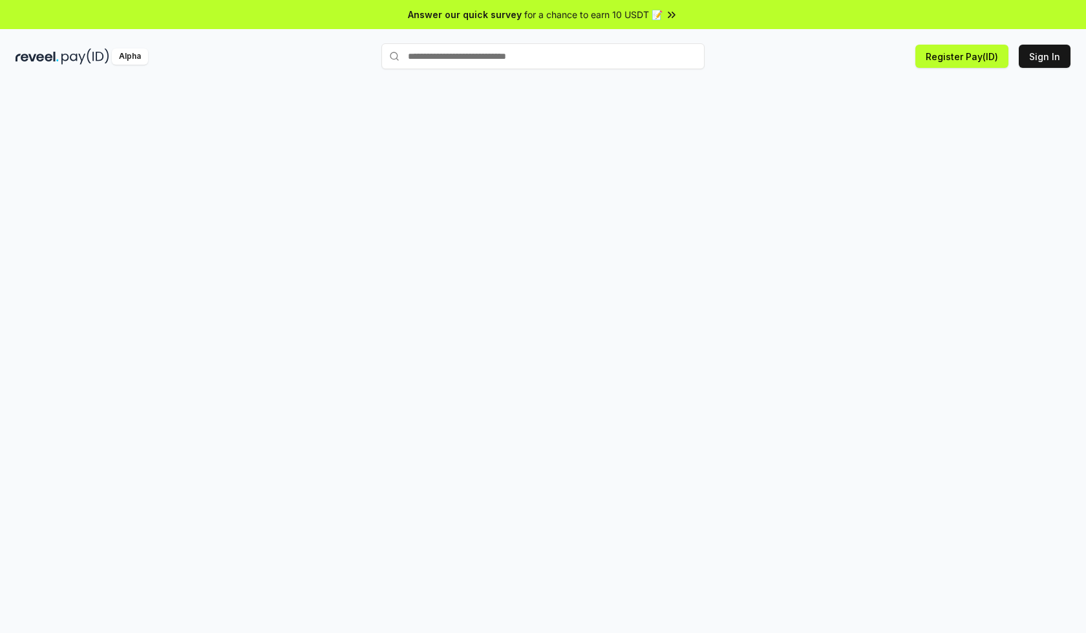 This screenshot has height=633, width=1086. Describe the element at coordinates (962, 56) in the screenshot. I see `button: Register Pay(ID)` at that location.